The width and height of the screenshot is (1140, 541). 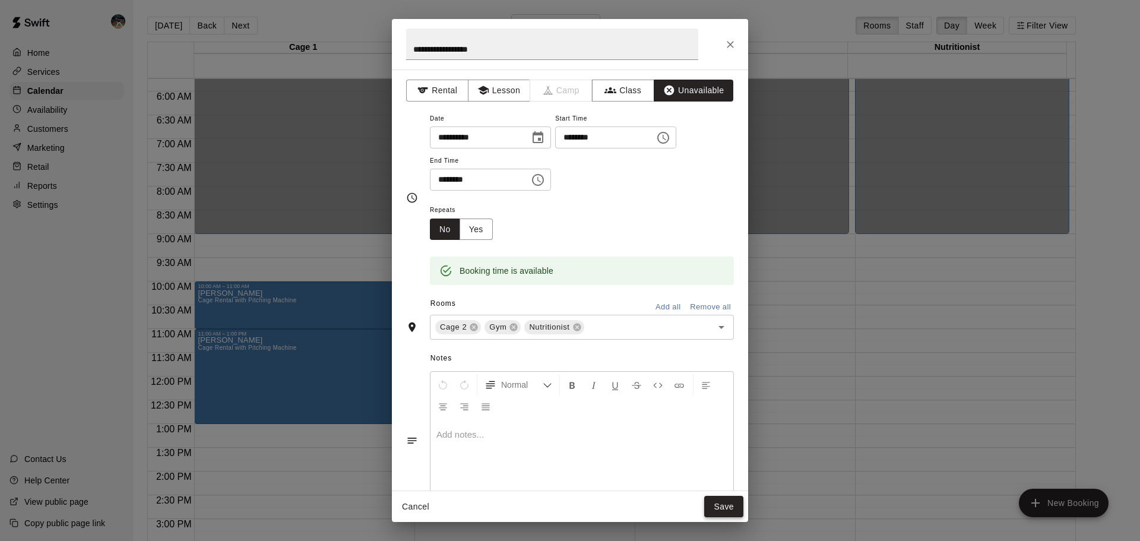 What do you see at coordinates (549, 327) in the screenshot?
I see `span: Nutritionist` at bounding box center [549, 327].